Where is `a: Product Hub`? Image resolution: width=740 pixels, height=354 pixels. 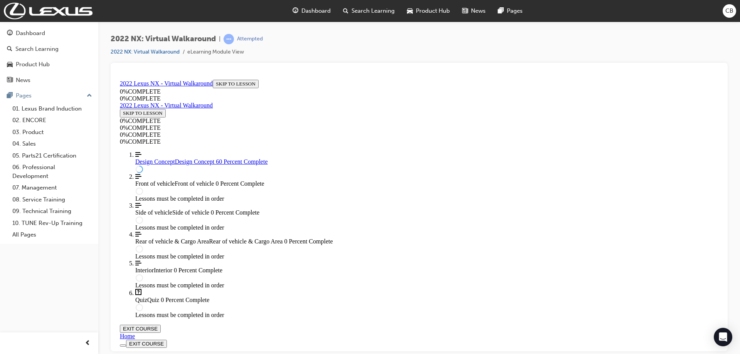
a: Product Hub is located at coordinates (49, 64).